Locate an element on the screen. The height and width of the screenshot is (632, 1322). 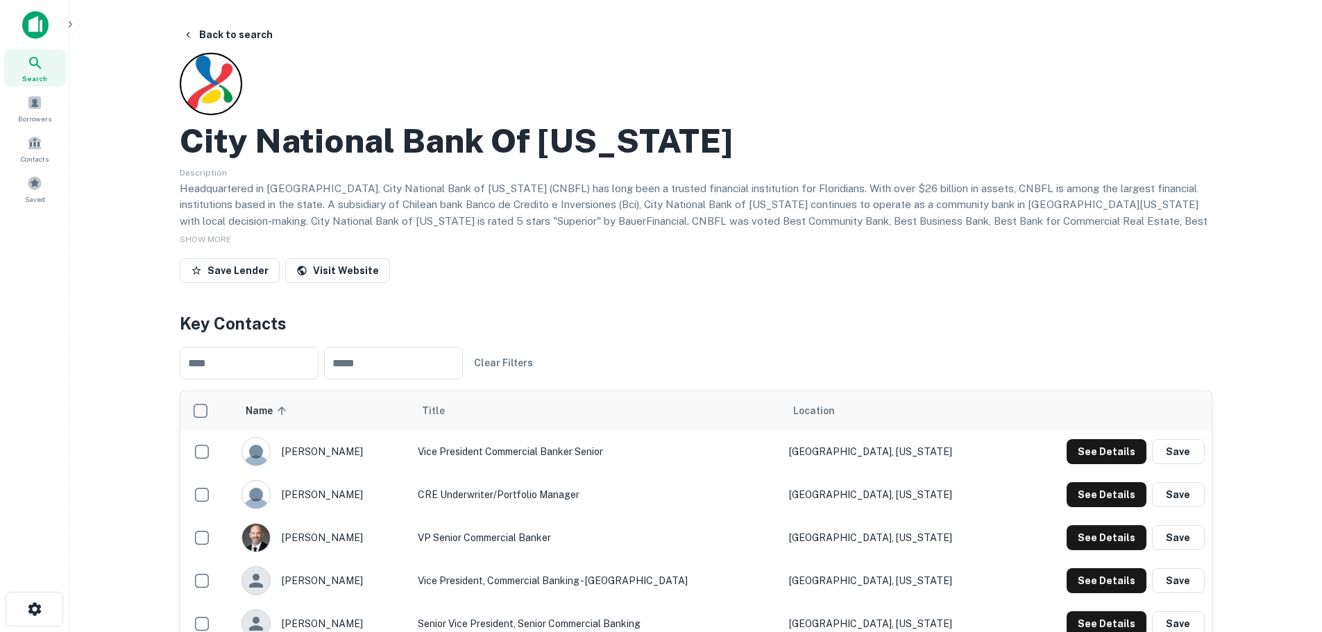
img: 1647315164912 is located at coordinates (256, 538).